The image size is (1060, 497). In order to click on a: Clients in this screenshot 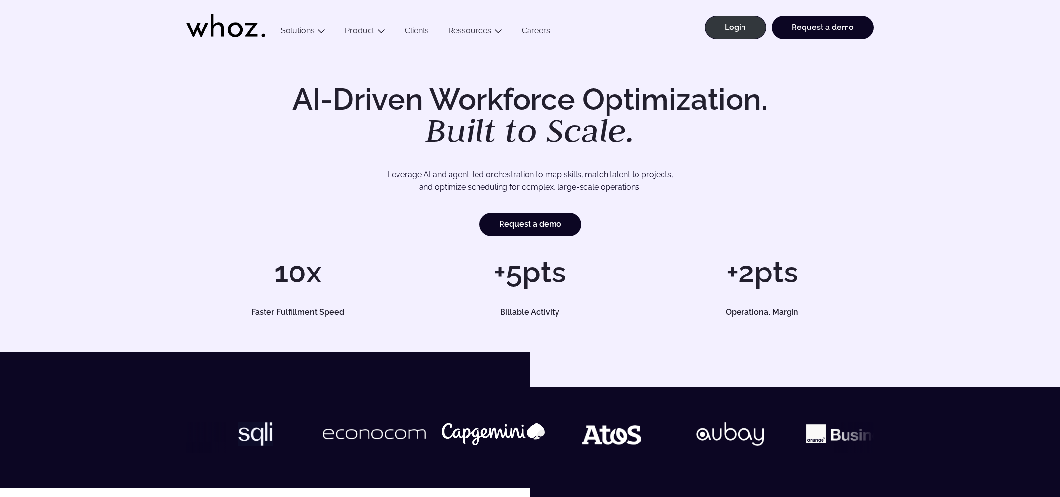, I will do `click(417, 32)`.